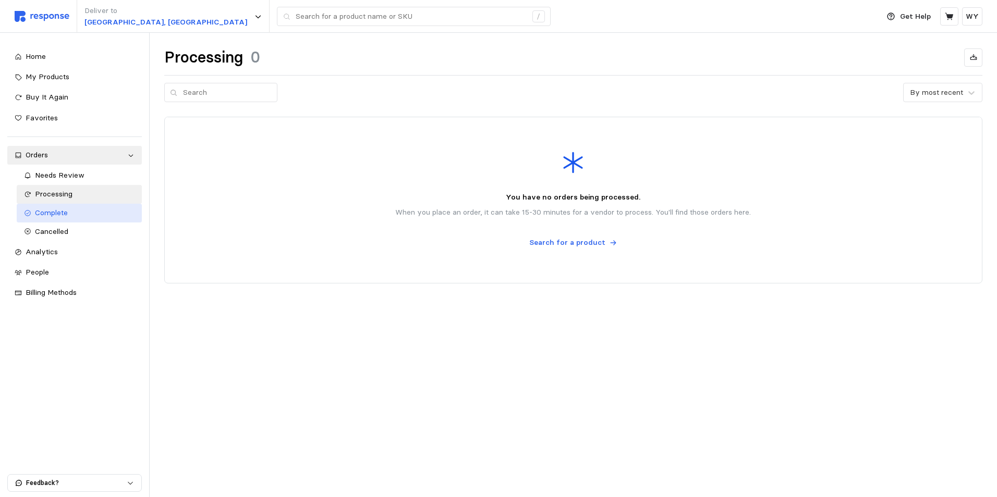 Image resolution: width=997 pixels, height=497 pixels. Describe the element at coordinates (54, 194) in the screenshot. I see `span: Processing` at that location.